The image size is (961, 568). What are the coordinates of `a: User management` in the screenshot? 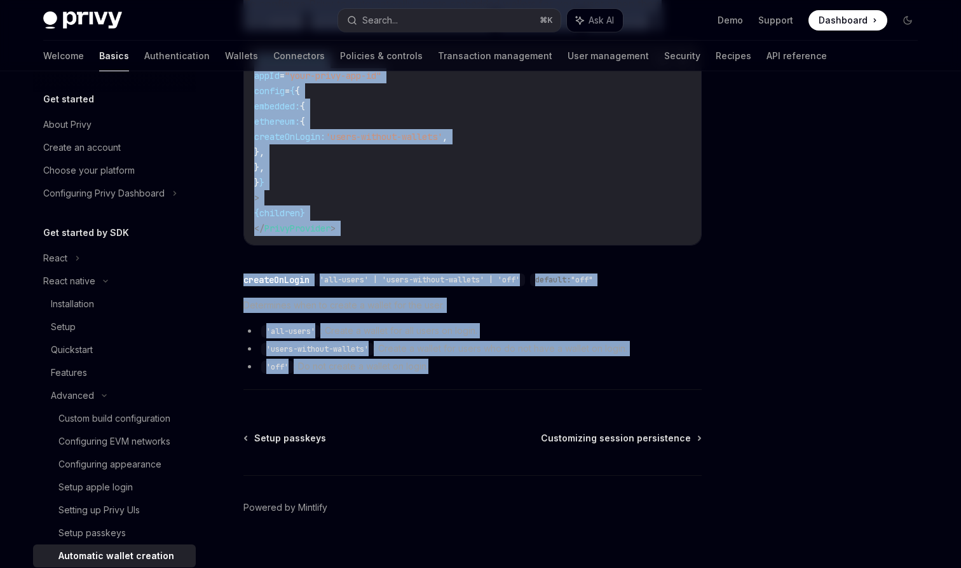 It's located at (608, 56).